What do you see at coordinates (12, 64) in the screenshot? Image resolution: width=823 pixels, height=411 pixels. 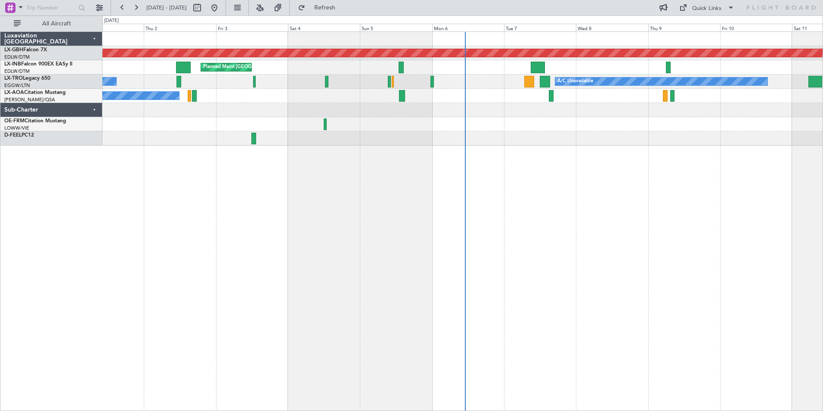 I see `span: LX-INB` at bounding box center [12, 64].